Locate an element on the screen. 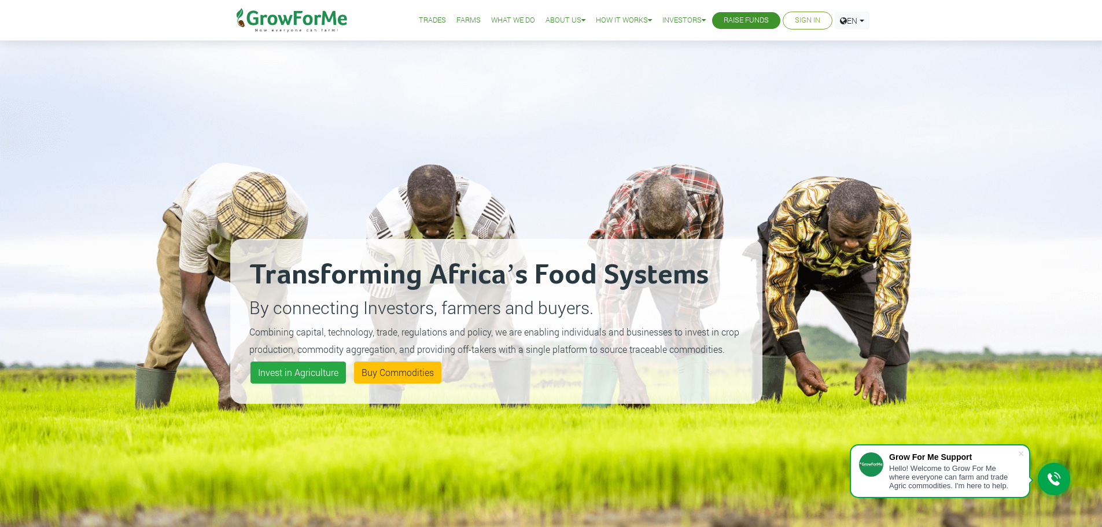 Image resolution: width=1102 pixels, height=527 pixels. a: Invest in Agriculture is located at coordinates (298, 373).